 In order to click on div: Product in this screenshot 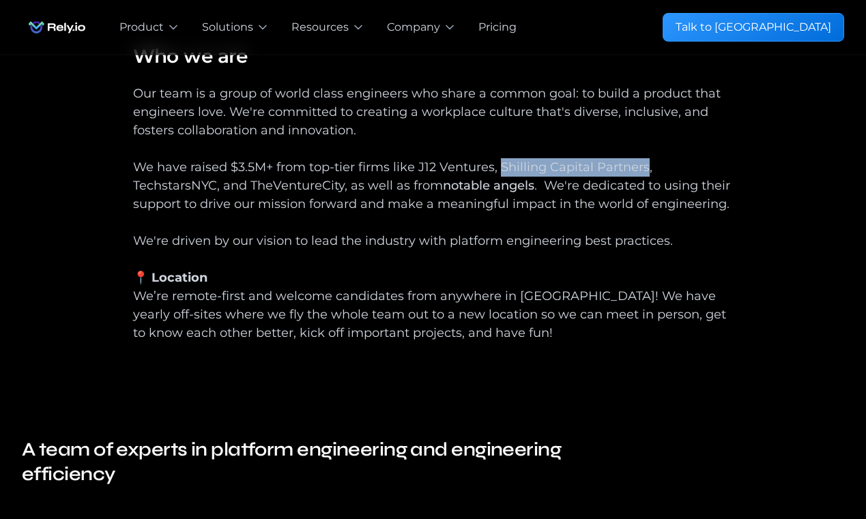, I will do `click(141, 27)`.